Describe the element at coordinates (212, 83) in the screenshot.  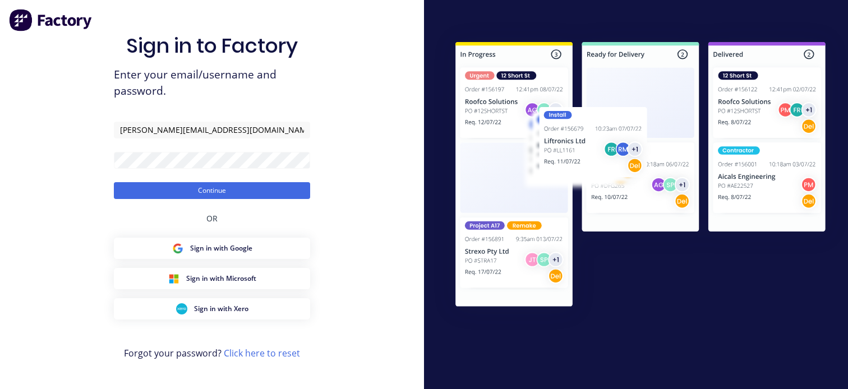
I see `span: Enter your email/username and password.` at that location.